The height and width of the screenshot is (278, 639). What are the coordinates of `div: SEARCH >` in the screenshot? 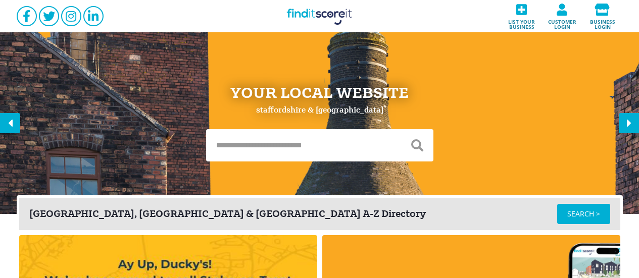 It's located at (583, 214).